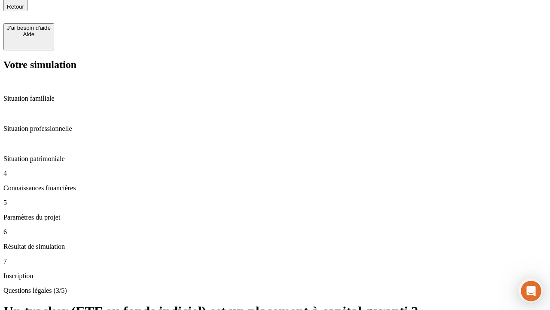 The image size is (550, 310). I want to click on div: J’ai besoin d'aide, so click(29, 28).